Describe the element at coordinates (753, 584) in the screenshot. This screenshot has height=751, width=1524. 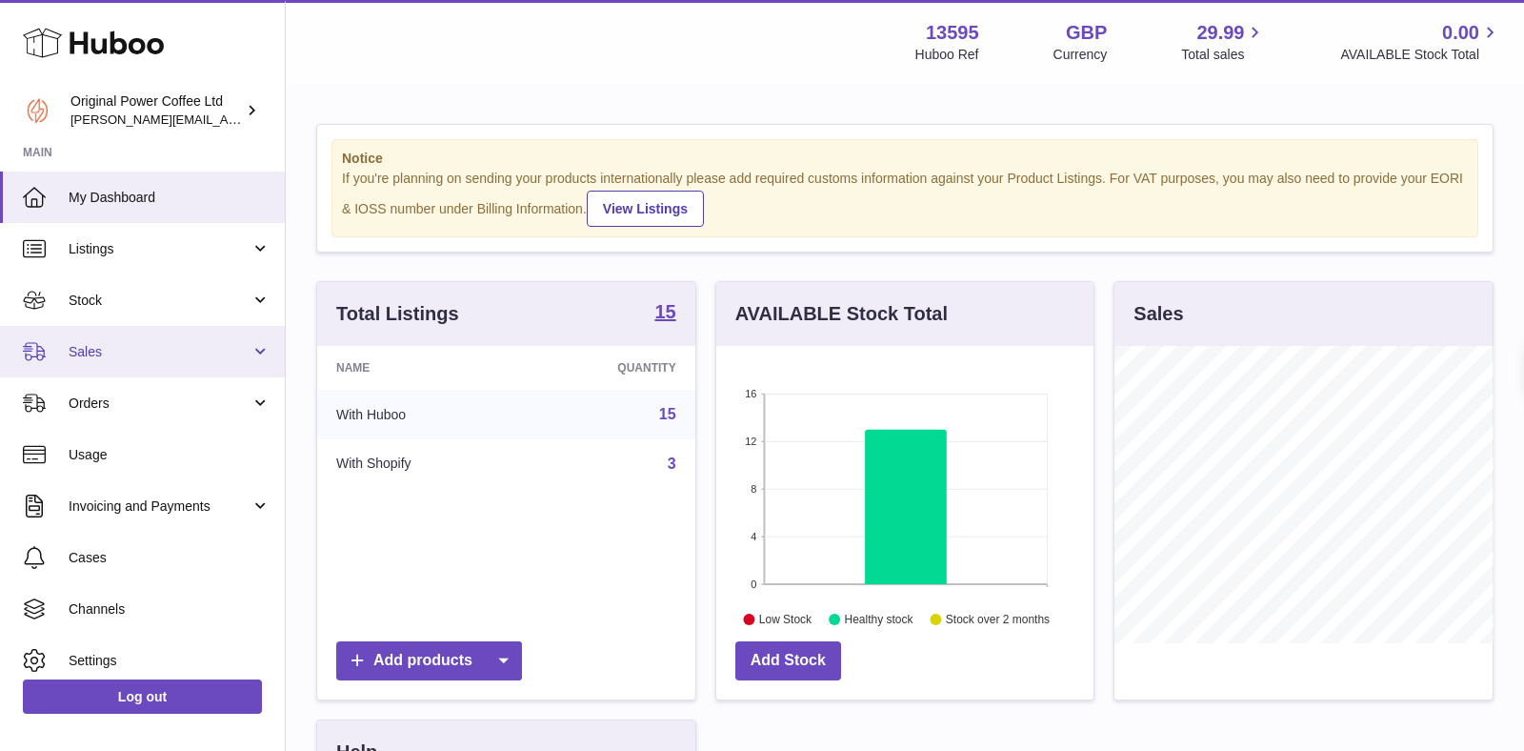
I see `text: 0` at that location.